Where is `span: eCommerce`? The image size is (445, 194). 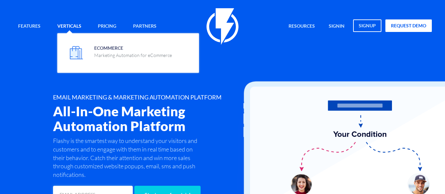 span: eCommerce is located at coordinates (133, 51).